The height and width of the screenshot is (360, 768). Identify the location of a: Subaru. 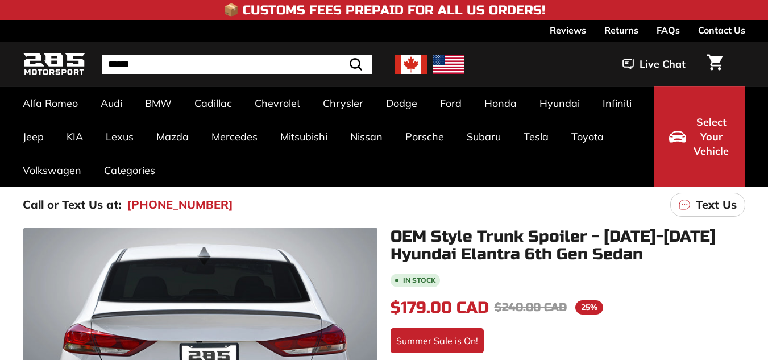
(484, 136).